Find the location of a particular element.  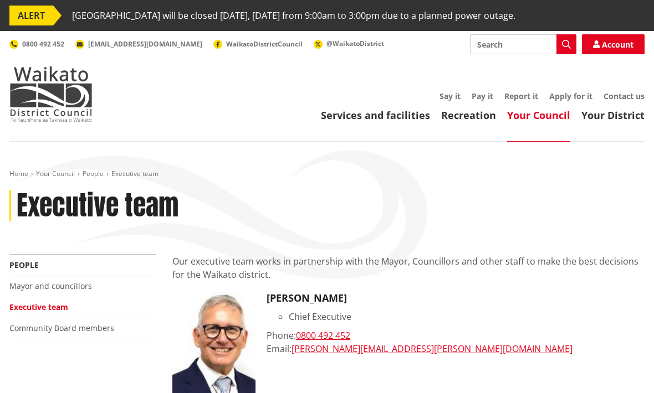

span: @WaikatoDistrict is located at coordinates (355, 43).